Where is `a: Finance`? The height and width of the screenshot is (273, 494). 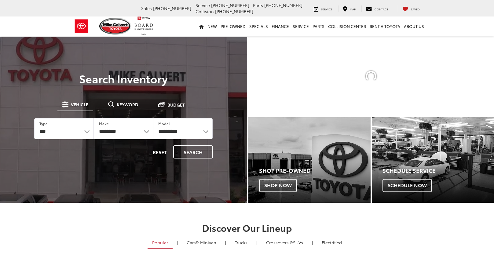
a: Finance is located at coordinates (280, 26).